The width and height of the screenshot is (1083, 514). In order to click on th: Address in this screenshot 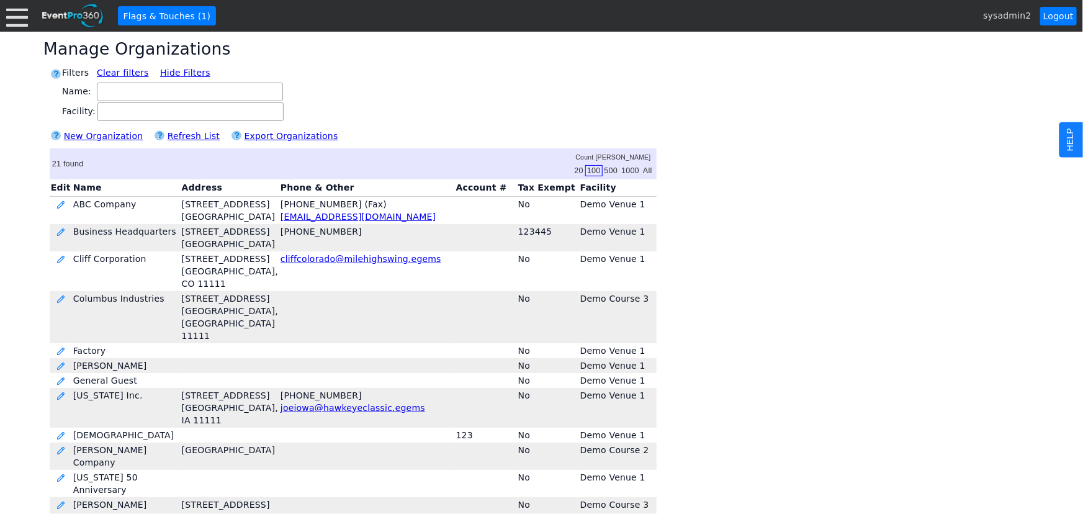, I will do `click(230, 188)`.